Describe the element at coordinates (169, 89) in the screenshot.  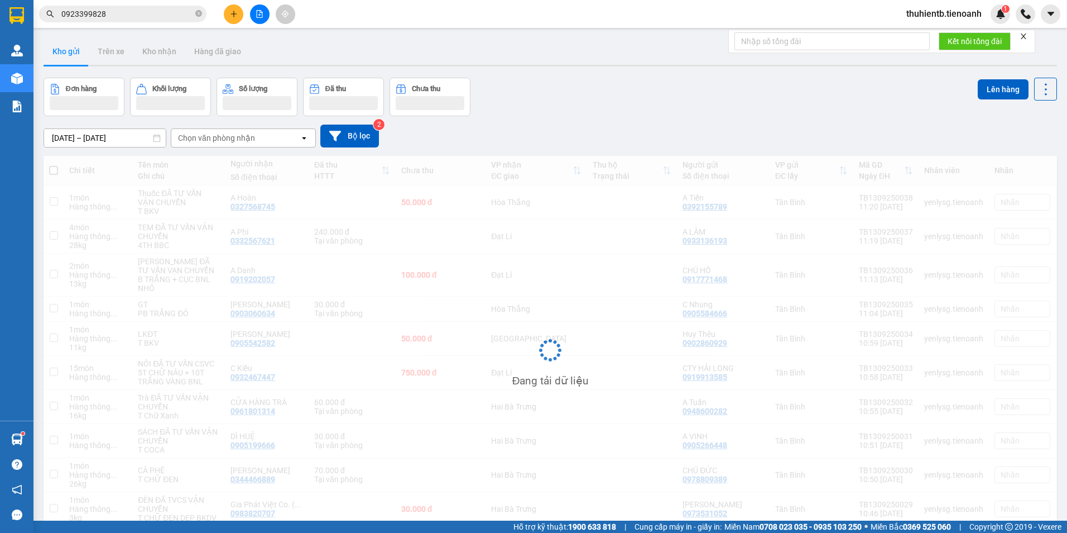
I see `div: Khối lượng` at that location.